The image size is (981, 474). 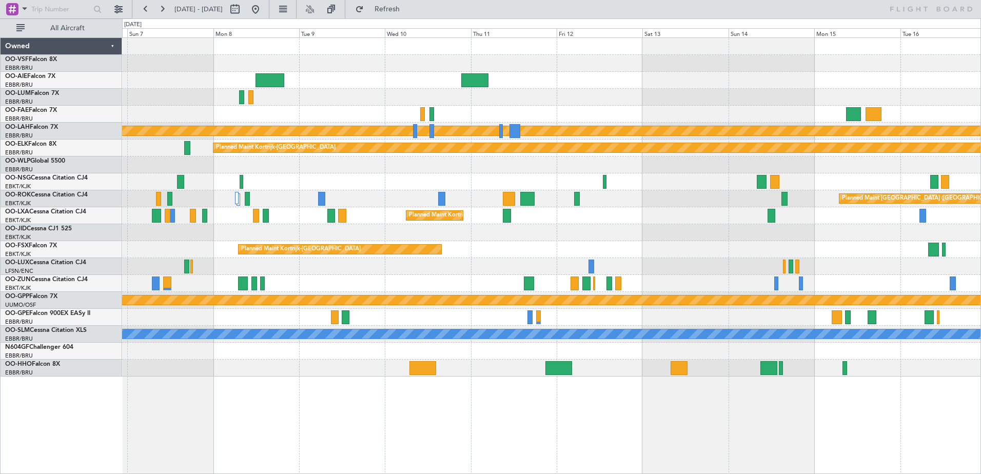 I want to click on div: Tue 9, so click(x=342, y=33).